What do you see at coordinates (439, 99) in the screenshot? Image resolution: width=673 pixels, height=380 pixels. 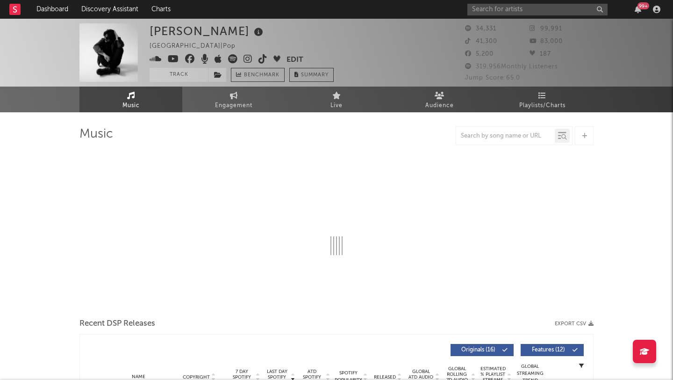 I see `a: Audience` at bounding box center [439, 99].